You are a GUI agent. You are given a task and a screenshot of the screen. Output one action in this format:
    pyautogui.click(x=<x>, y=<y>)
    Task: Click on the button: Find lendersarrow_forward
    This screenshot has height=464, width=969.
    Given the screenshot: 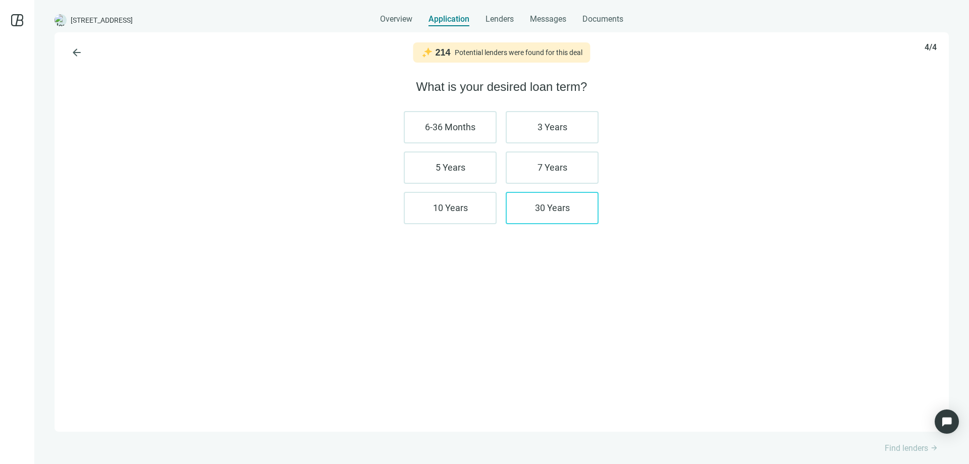 What is the action you would take?
    pyautogui.click(x=911, y=447)
    